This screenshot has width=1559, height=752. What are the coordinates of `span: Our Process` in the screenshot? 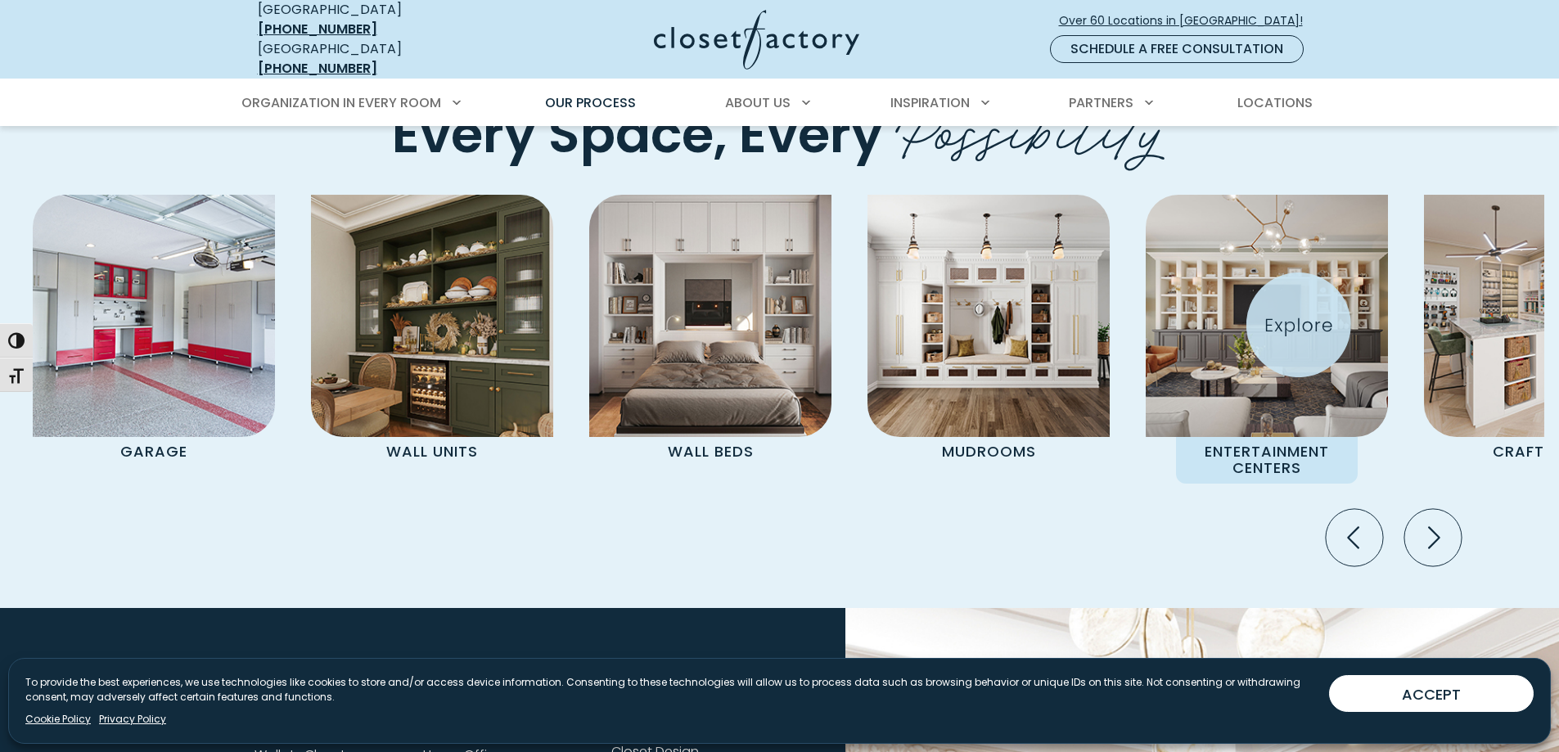 It's located at (590, 102).